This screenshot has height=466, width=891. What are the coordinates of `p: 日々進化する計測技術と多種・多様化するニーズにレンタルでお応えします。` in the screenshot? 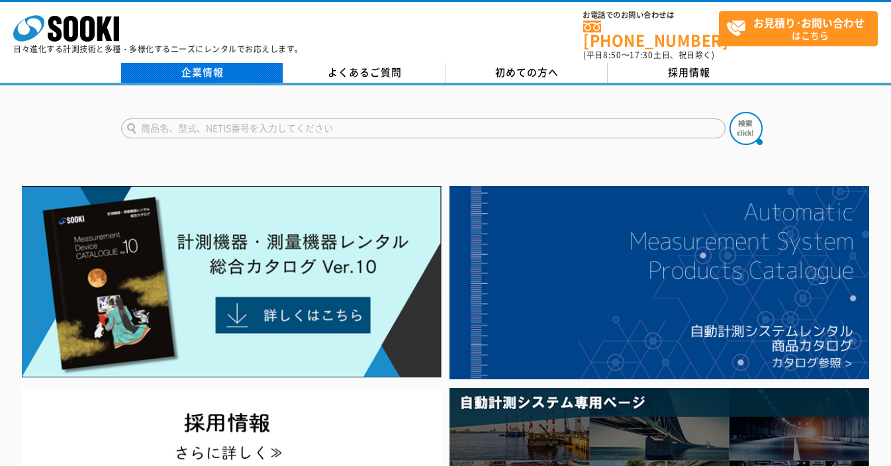 It's located at (158, 49).